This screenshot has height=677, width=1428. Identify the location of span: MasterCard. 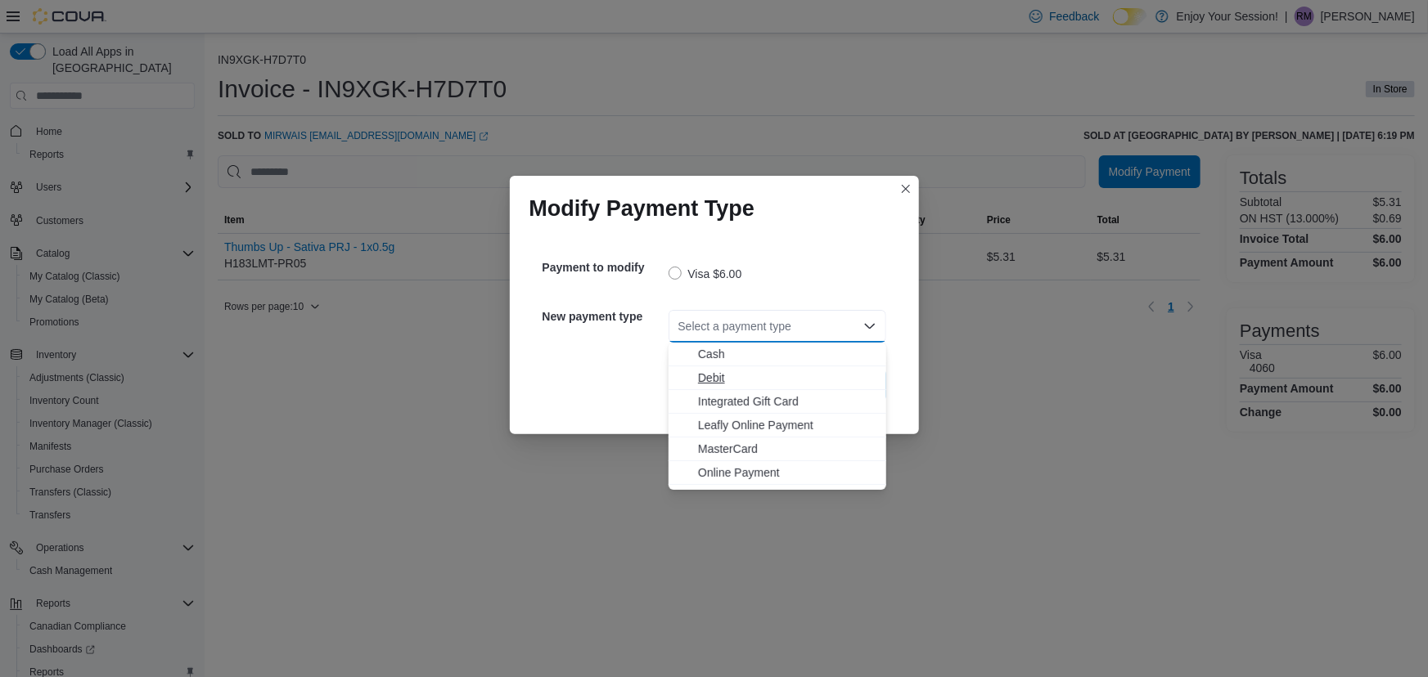
(787, 449).